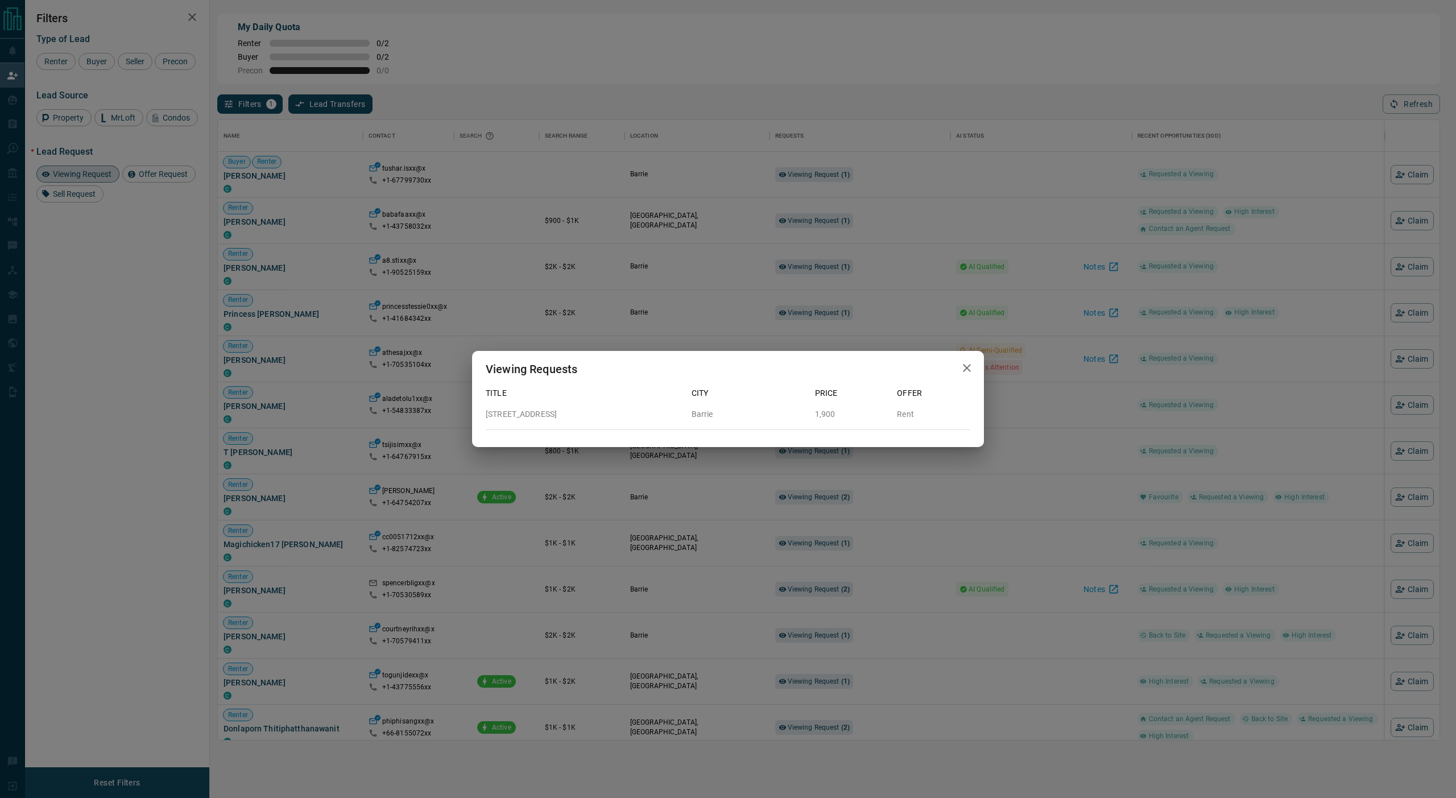 The image size is (1456, 798). Describe the element at coordinates (851, 393) in the screenshot. I see `p: Price` at that location.